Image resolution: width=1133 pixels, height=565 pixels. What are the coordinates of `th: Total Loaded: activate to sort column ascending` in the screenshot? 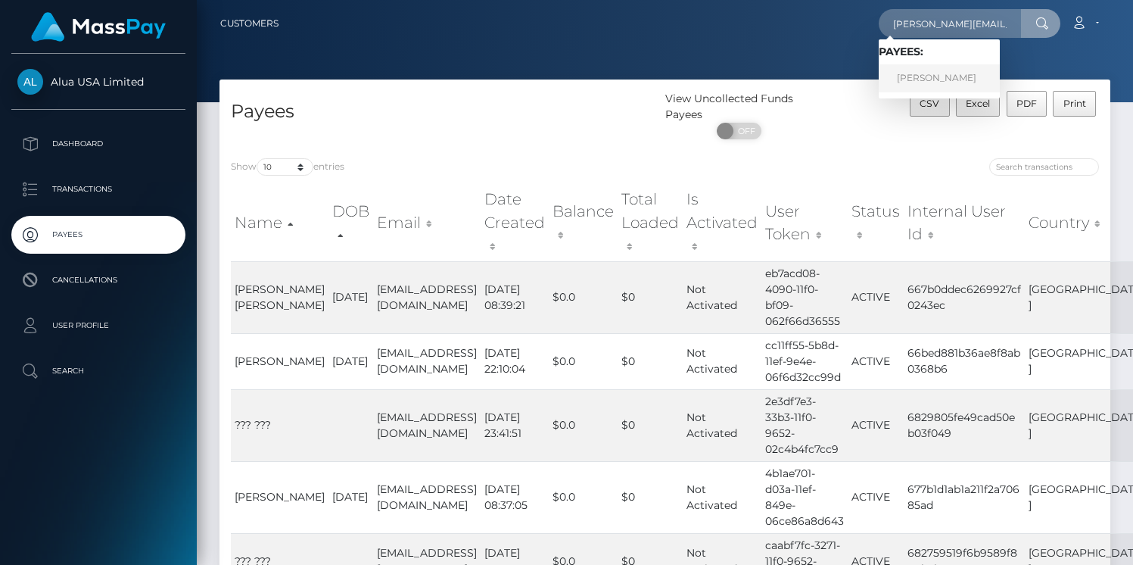 It's located at (650, 222).